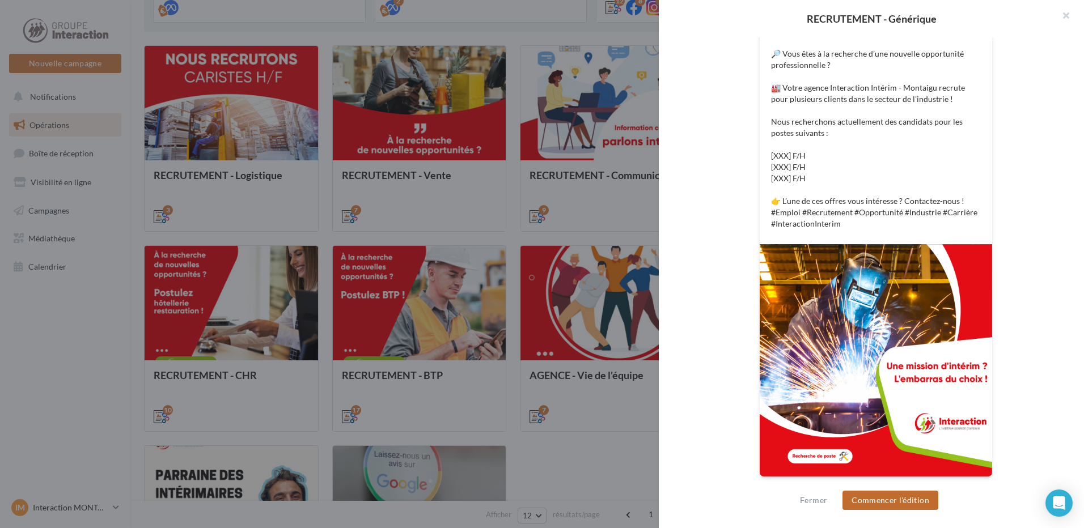  What do you see at coordinates (871, 19) in the screenshot?
I see `div: RECRUTEMENT - Générique` at bounding box center [871, 19].